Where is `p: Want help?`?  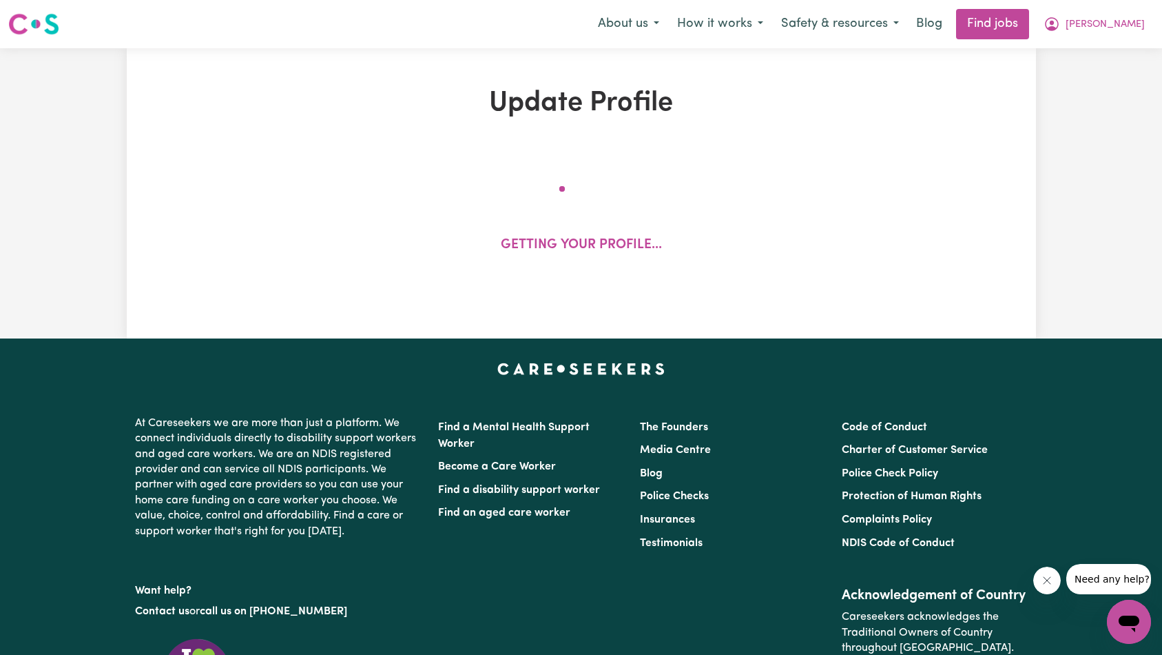 p: Want help? is located at coordinates (278, 588).